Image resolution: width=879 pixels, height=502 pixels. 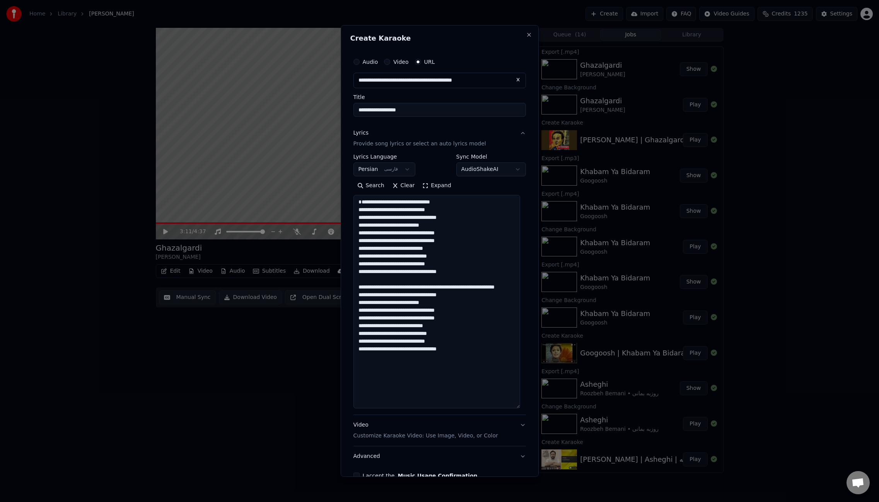 What do you see at coordinates (439, 284) in the screenshot?
I see `div: LyricsProvide song lyrics or select an auto lyrics model` at bounding box center [439, 284].